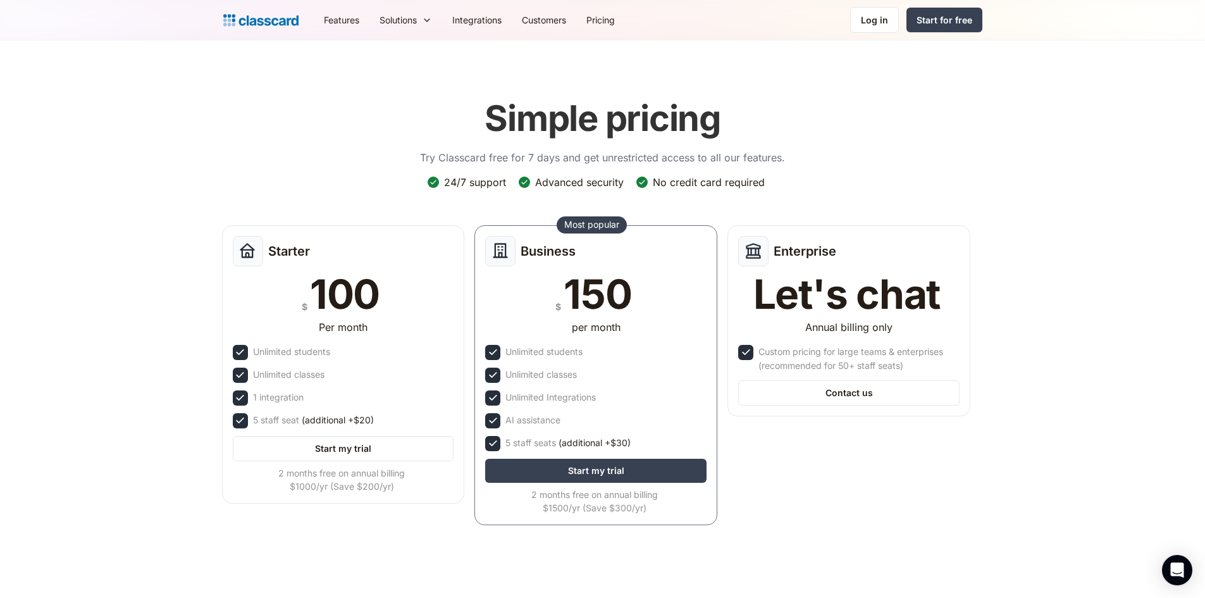  I want to click on a: Contact us, so click(849, 393).